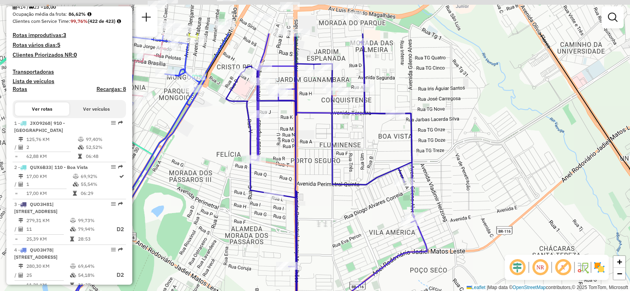 The width and height of the screenshot is (630, 291). What do you see at coordinates (102, 21) in the screenshot?
I see `strong: (422 de 423)` at bounding box center [102, 21].